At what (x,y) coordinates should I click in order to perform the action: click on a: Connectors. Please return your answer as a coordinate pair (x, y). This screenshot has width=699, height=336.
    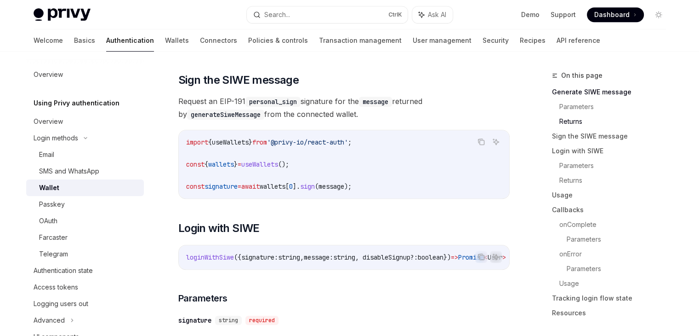
    Looking at the image, I should click on (218, 40).